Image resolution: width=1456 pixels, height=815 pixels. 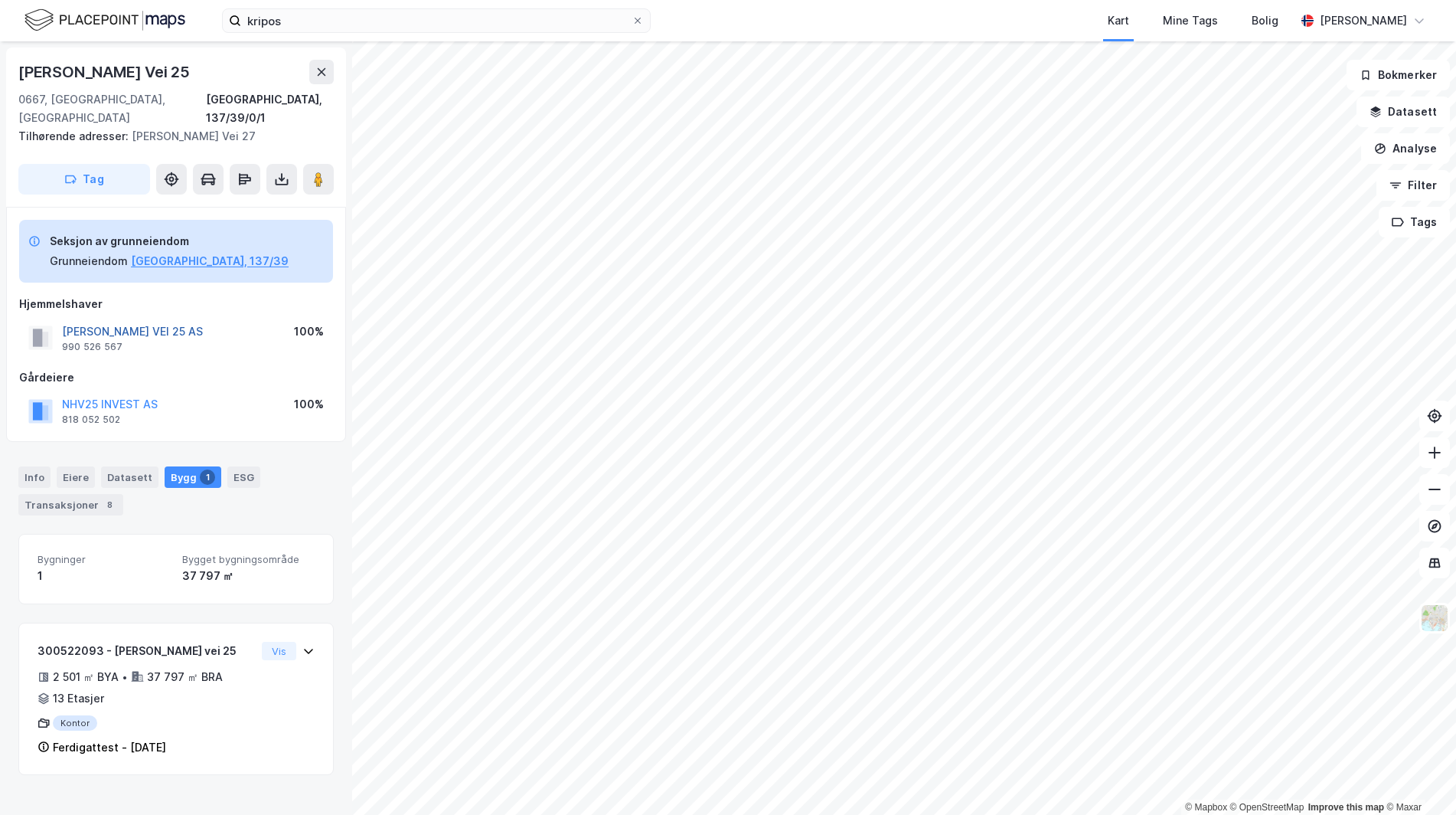 What do you see at coordinates (176, 377) in the screenshot?
I see `div: Gårdeiere` at bounding box center [176, 377].